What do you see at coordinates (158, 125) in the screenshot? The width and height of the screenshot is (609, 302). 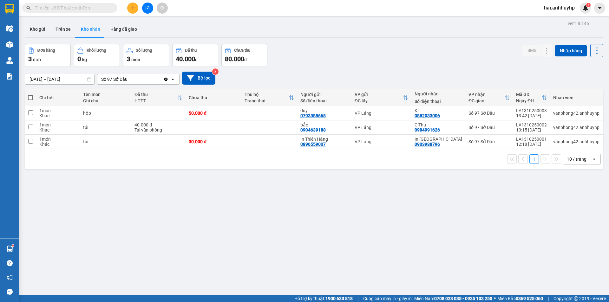 I see `div: 40.000 đ` at bounding box center [158, 125].